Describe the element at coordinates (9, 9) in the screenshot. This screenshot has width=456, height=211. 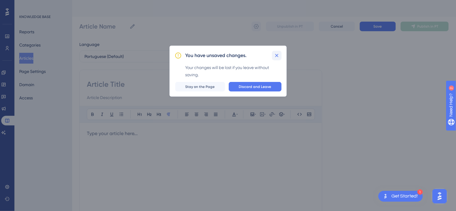
I see `button: Open AI Assistant Launcher` at that location.